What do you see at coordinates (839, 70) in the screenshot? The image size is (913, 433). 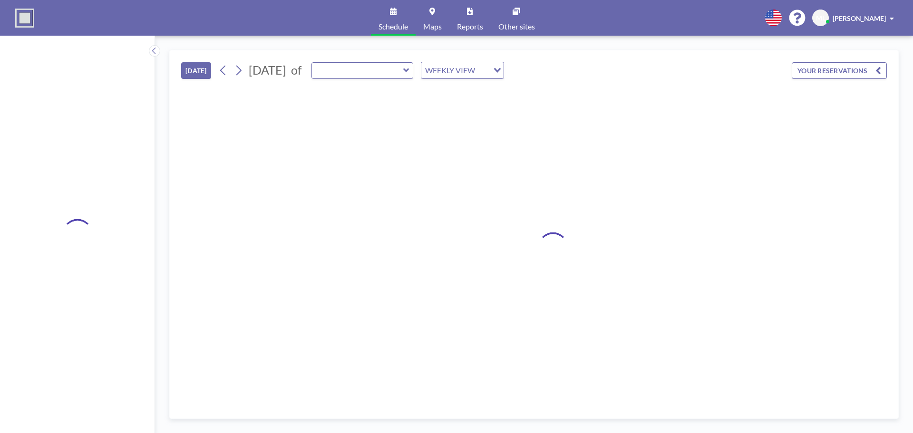 I see `button: YOUR RESERVATIONS` at bounding box center [839, 70].